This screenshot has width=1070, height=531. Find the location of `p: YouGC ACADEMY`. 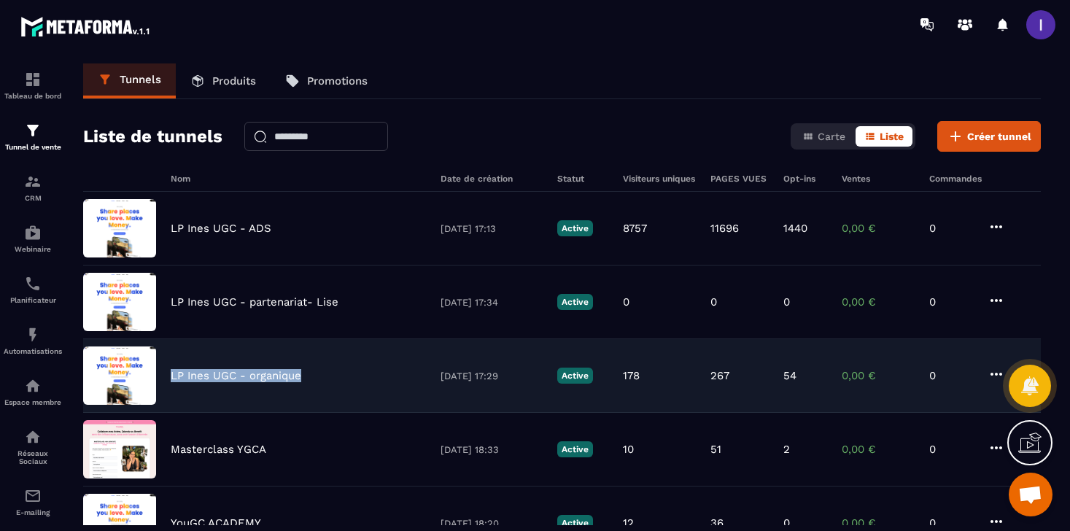

p: YouGC ACADEMY is located at coordinates (216, 523).